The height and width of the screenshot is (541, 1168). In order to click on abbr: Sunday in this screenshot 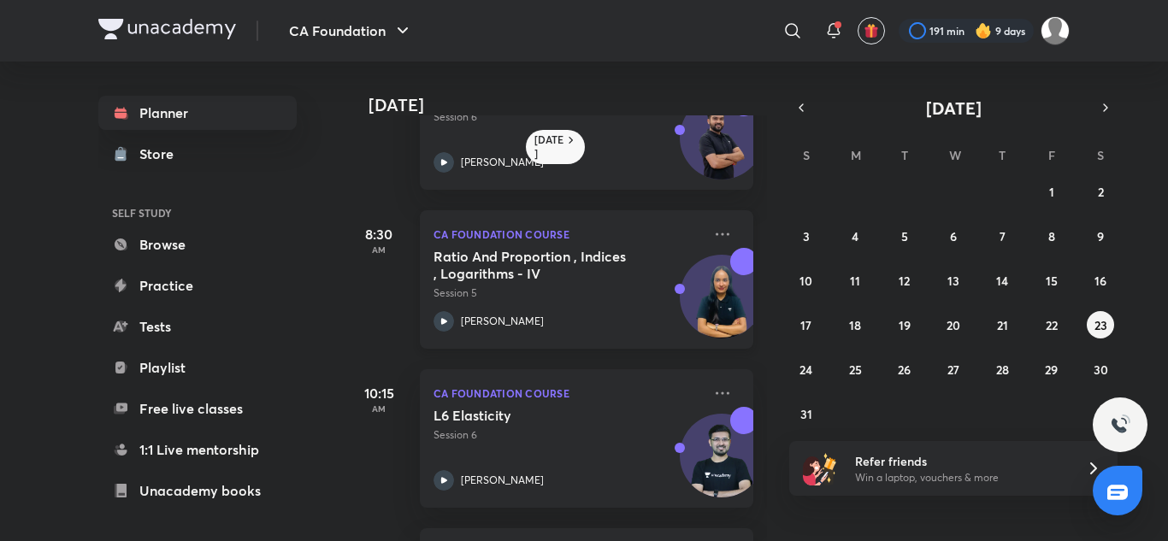, I will do `click(806, 155)`.